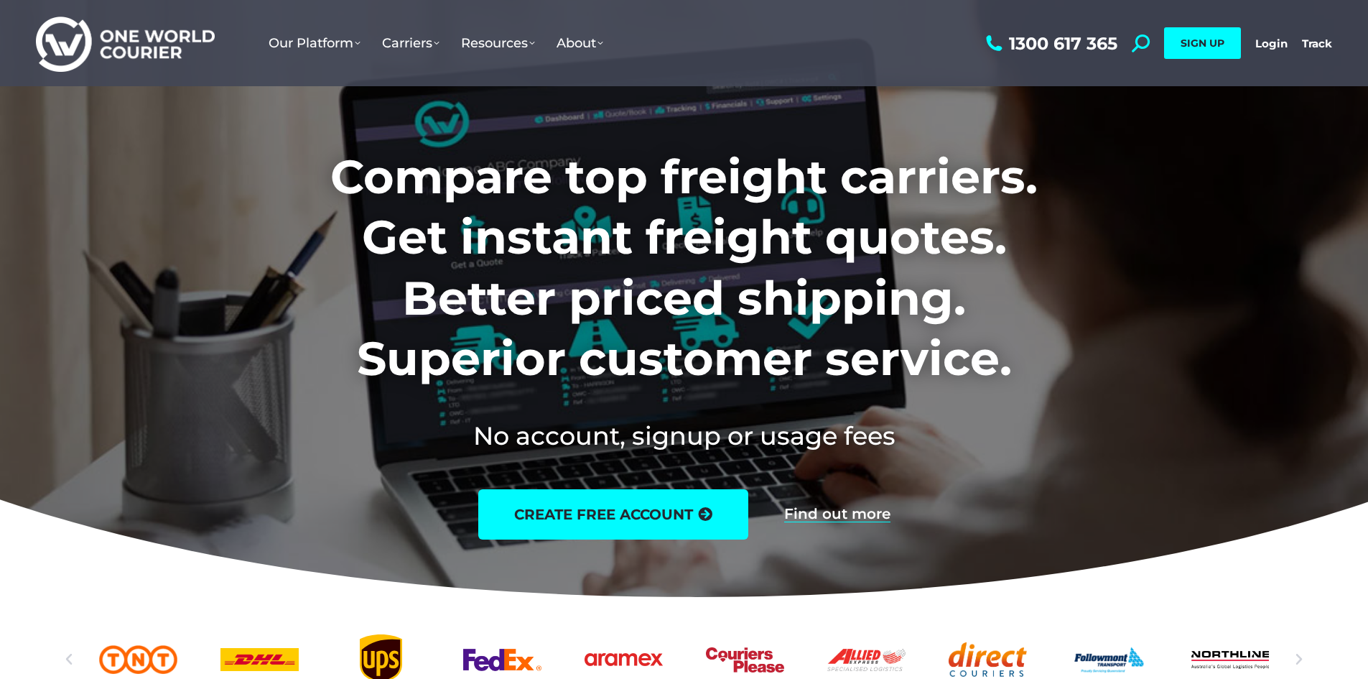 The image size is (1368, 679). What do you see at coordinates (684, 435) in the screenshot?
I see `h2: No account, signup or usage fees` at bounding box center [684, 435].